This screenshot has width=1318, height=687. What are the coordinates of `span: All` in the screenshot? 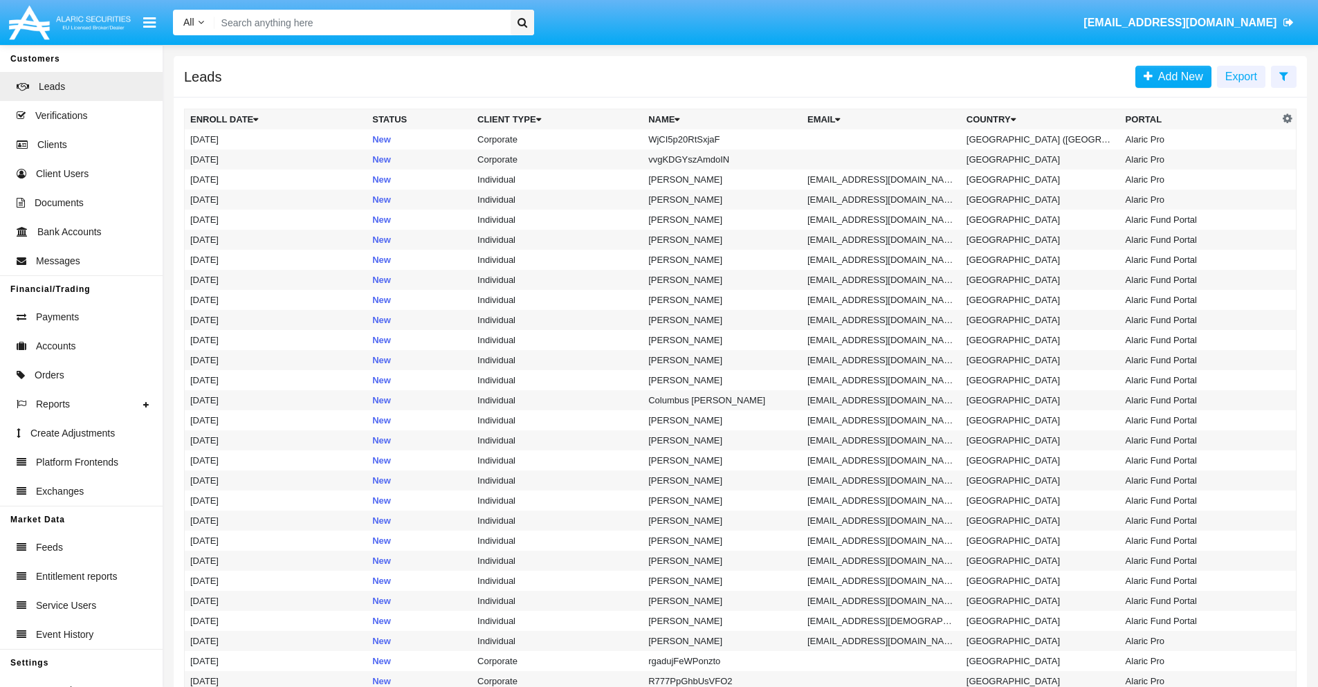 It's located at (189, 22).